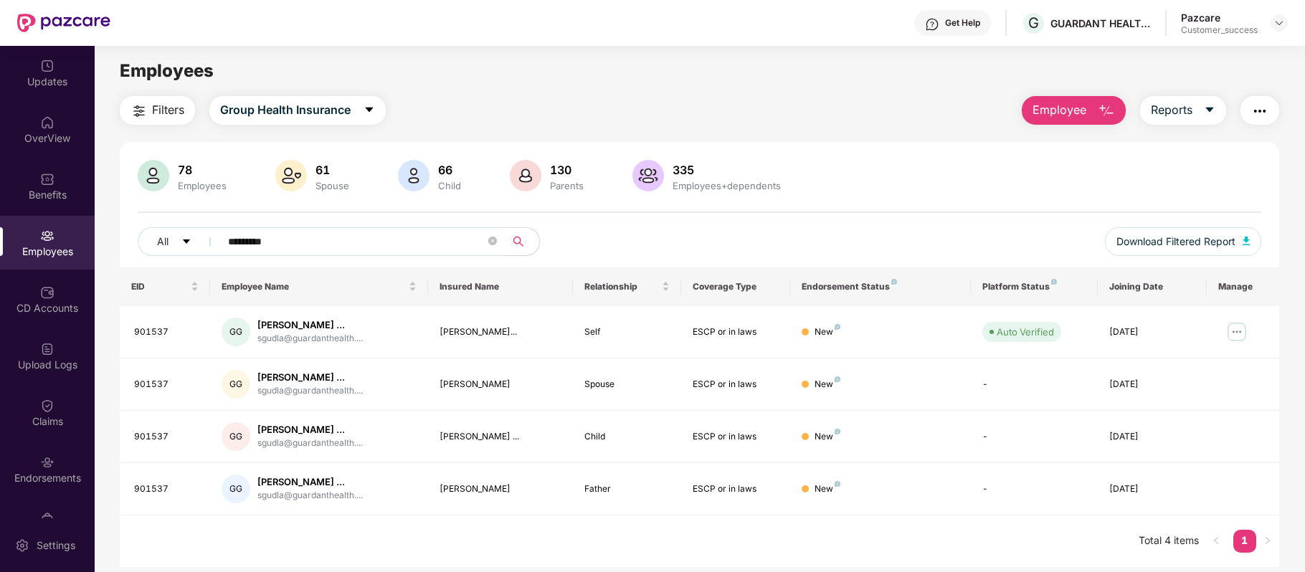 The image size is (1305, 572). I want to click on img: svg+xml;base64,PHN2ZyBpZD0iVXBkYXRlZCIgeG1sbnM9Imh0dHA6Ly93d3cudzMub3JnLzIwMDAvc3ZnIiB3aWR0aD0iMj..., so click(47, 66).